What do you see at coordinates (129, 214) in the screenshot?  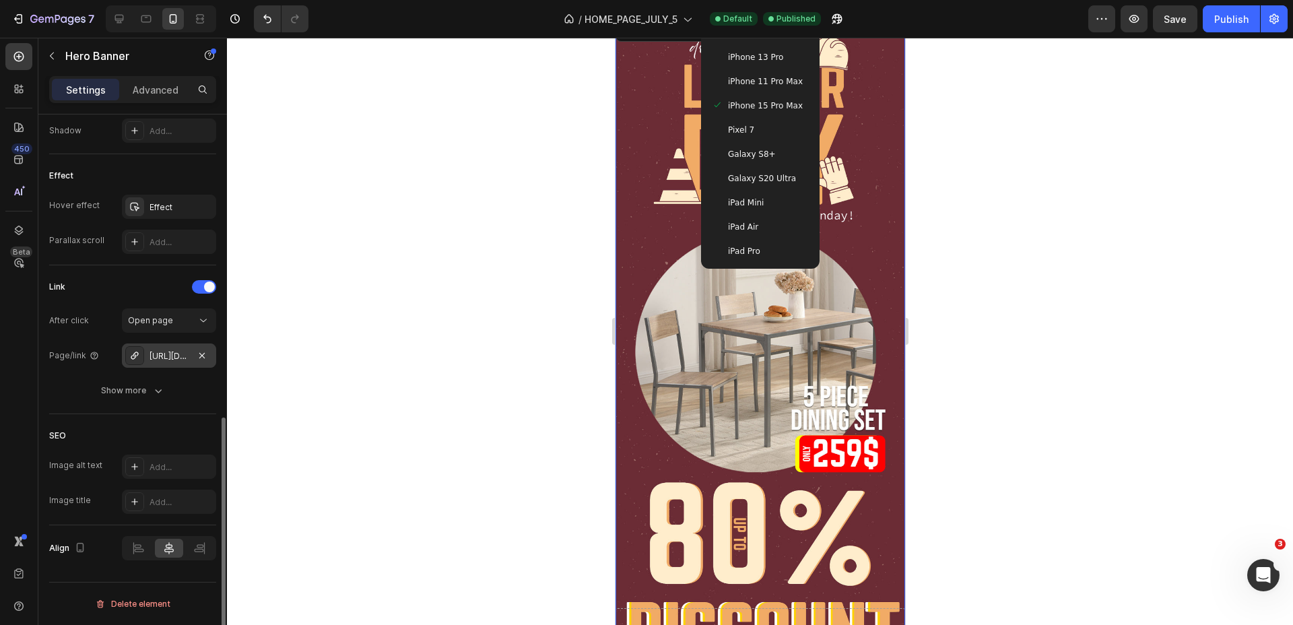 I see `span: iPad Pro` at bounding box center [129, 214].